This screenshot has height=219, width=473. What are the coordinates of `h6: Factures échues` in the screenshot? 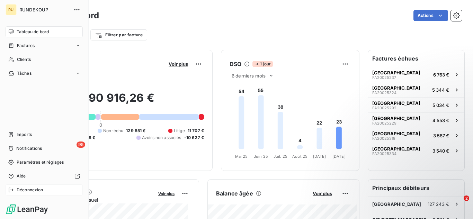 It's located at (416, 58).